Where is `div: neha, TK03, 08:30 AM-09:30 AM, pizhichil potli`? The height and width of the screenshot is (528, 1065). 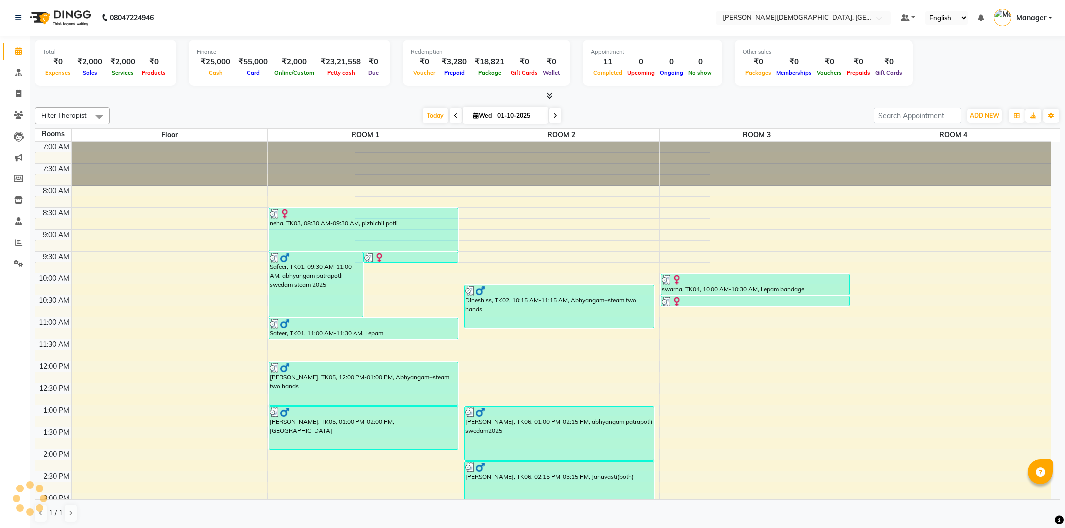
div: neha, TK03, 08:30 AM-09:30 AM, pizhichil potli is located at coordinates (363, 229).